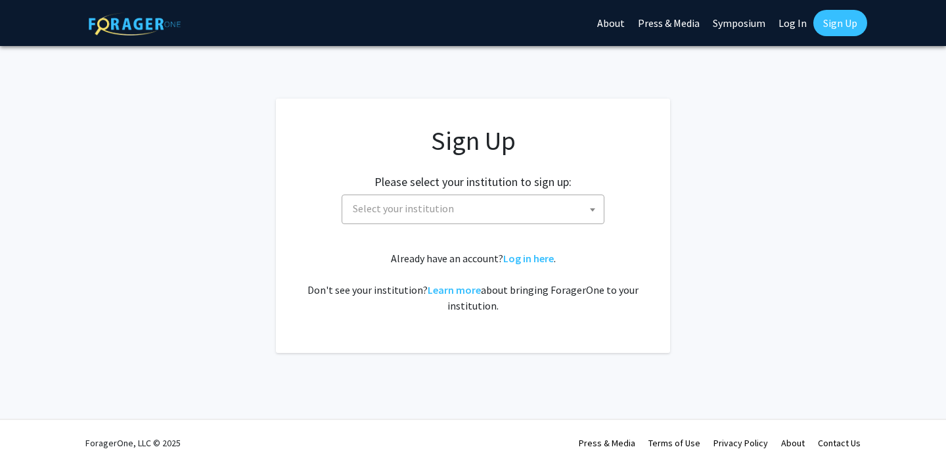 Image resolution: width=946 pixels, height=466 pixels. I want to click on a: About, so click(793, 443).